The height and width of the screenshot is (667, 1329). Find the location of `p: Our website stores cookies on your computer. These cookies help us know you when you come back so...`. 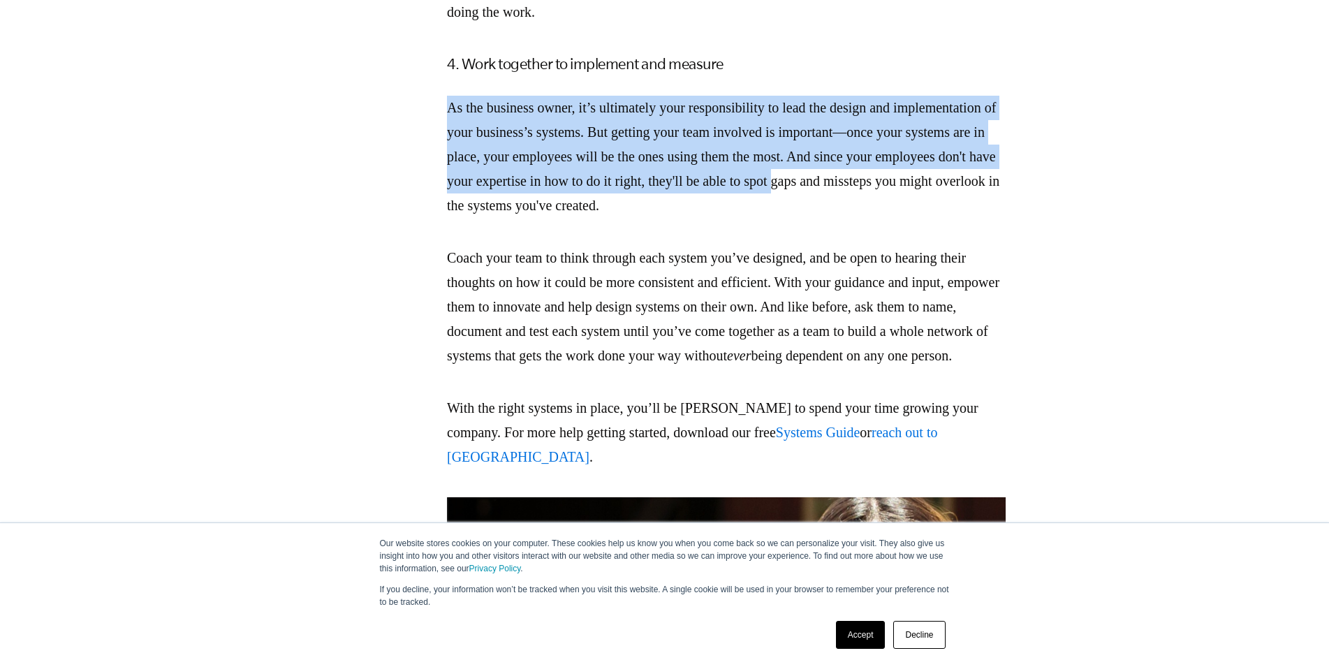

p: Our website stores cookies on your computer. These cookies help us know you when you come back so... is located at coordinates (665, 556).